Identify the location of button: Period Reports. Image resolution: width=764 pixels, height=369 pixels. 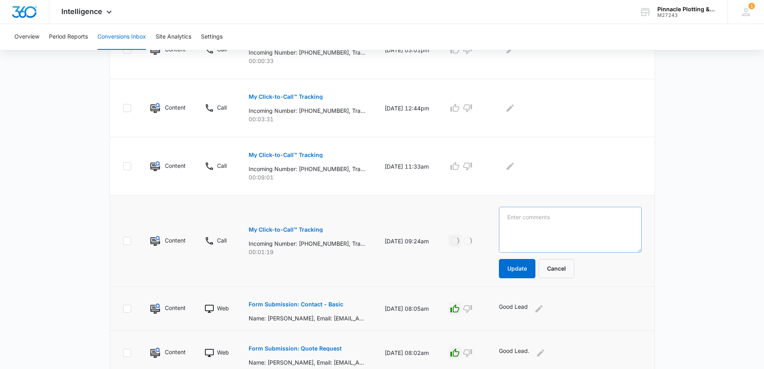
(68, 37).